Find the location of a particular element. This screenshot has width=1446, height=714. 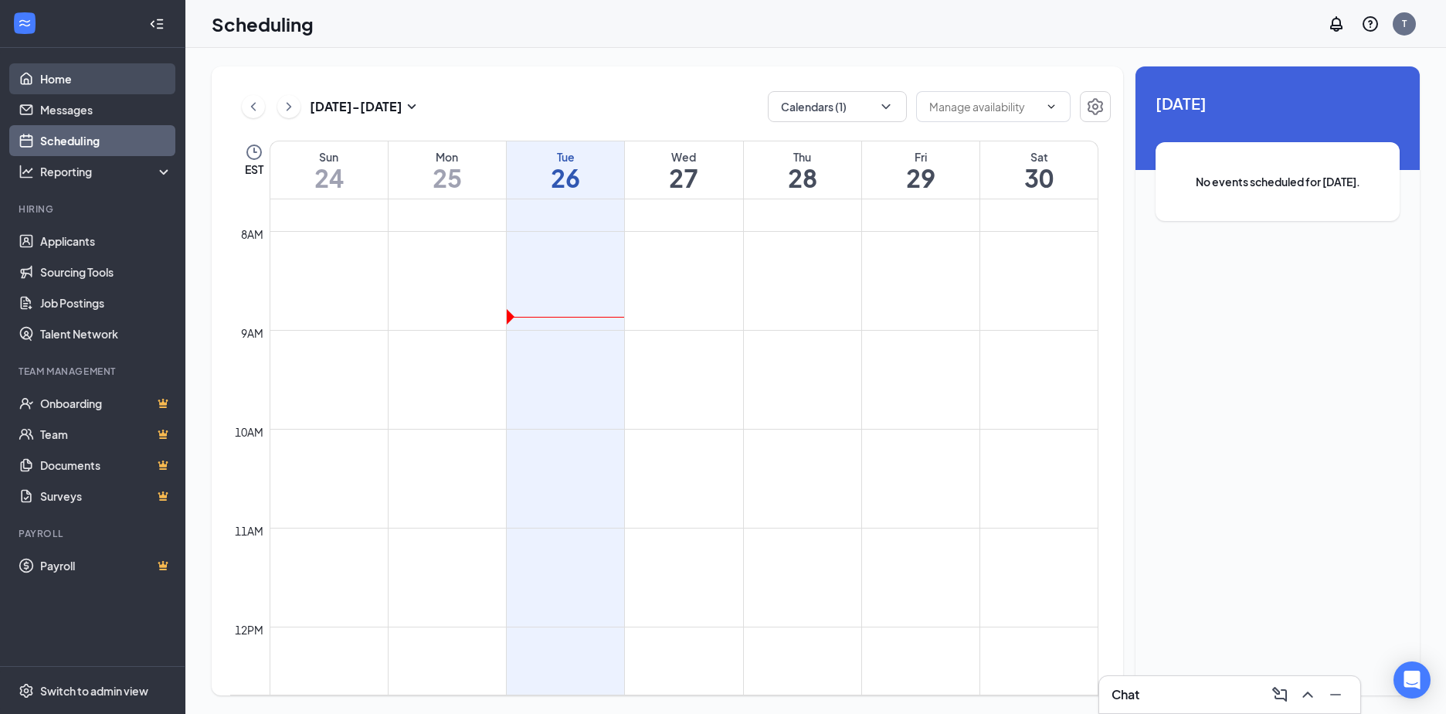

svg: ChevronRight is located at coordinates (289, 107).